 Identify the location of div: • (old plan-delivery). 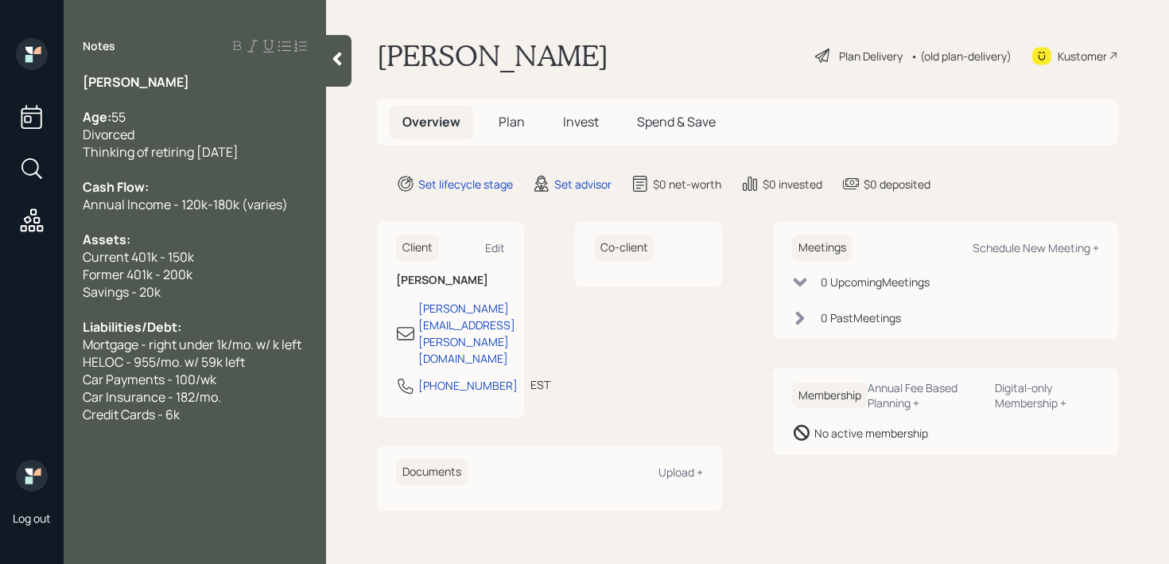
(961, 56).